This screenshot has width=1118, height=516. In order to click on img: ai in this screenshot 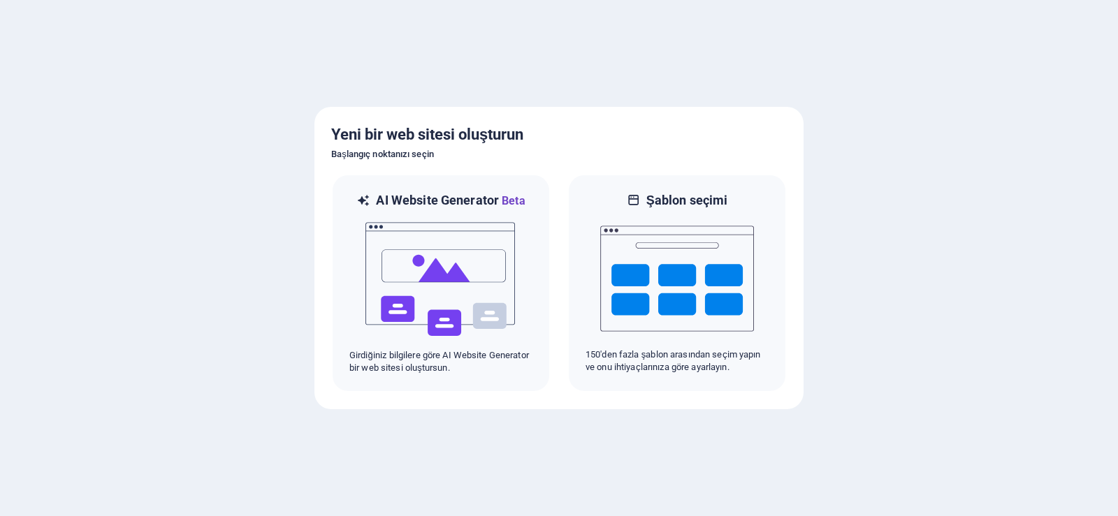, I will do `click(441, 279)`.